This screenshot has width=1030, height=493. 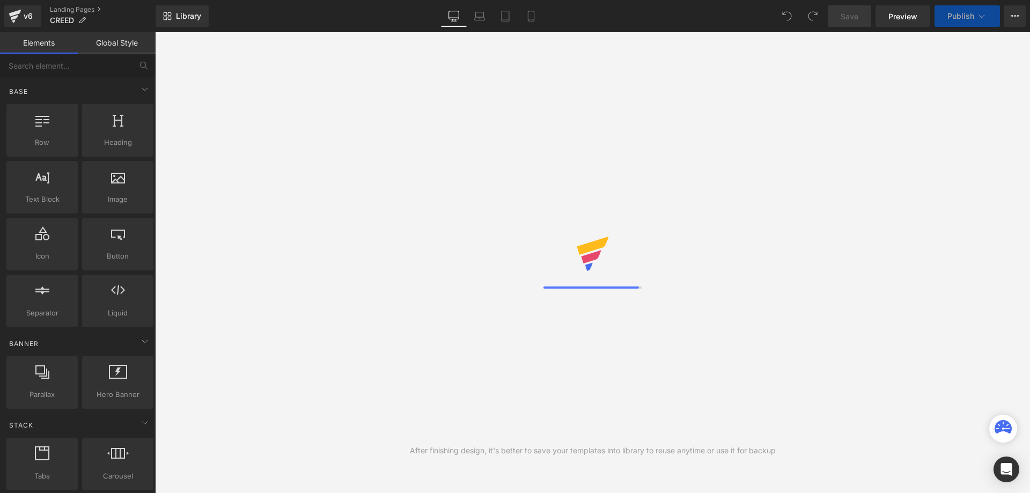 I want to click on a: New Library, so click(x=182, y=16).